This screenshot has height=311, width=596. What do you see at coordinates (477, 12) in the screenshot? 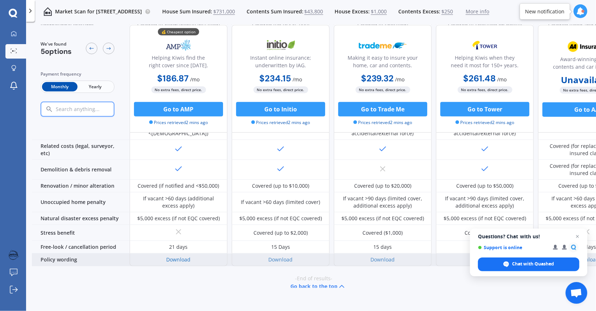
I see `span: More info` at bounding box center [477, 12].